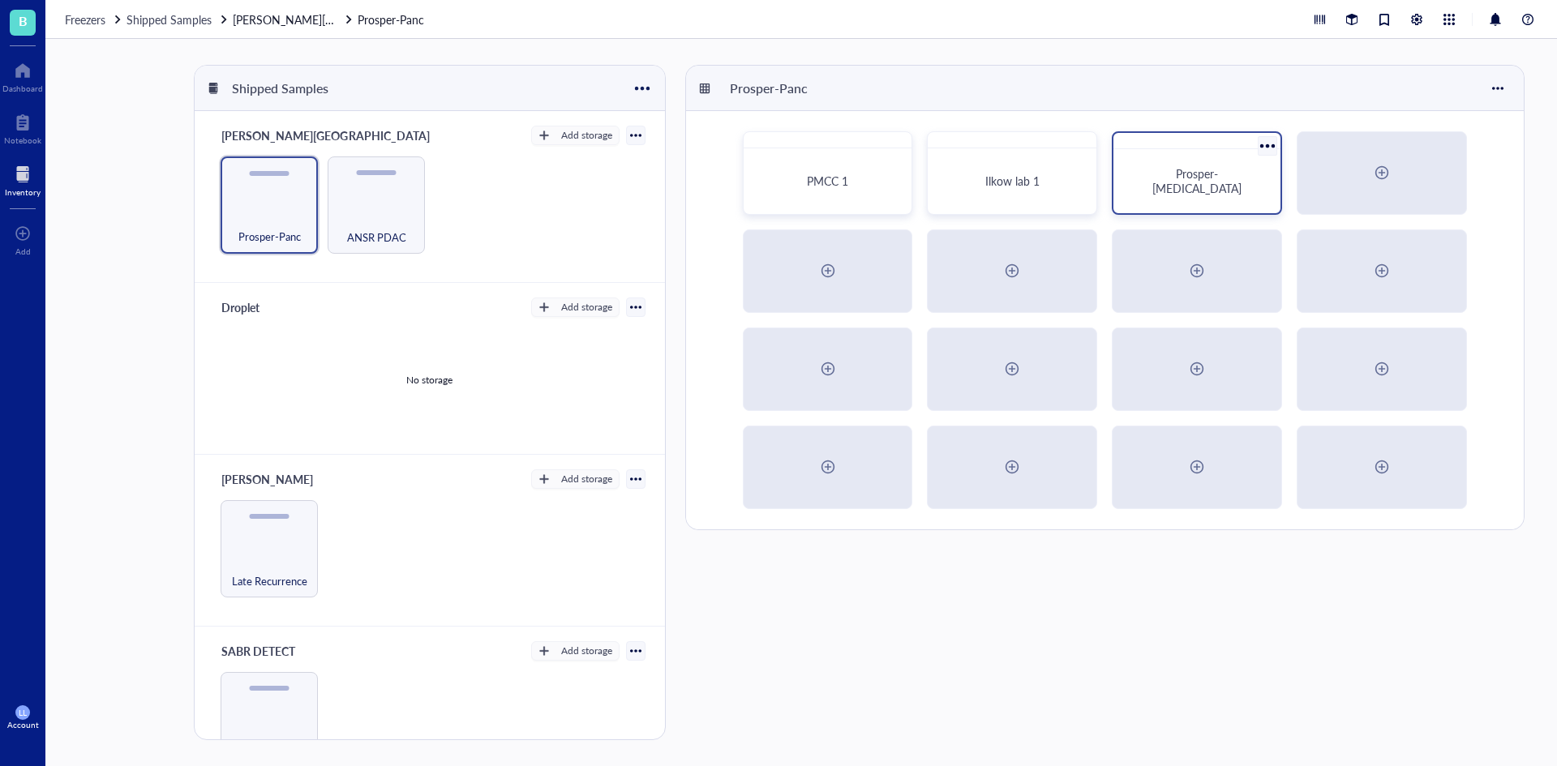 This screenshot has width=1557, height=766. Describe the element at coordinates (169, 19) in the screenshot. I see `span: Shipped Samples` at that location.